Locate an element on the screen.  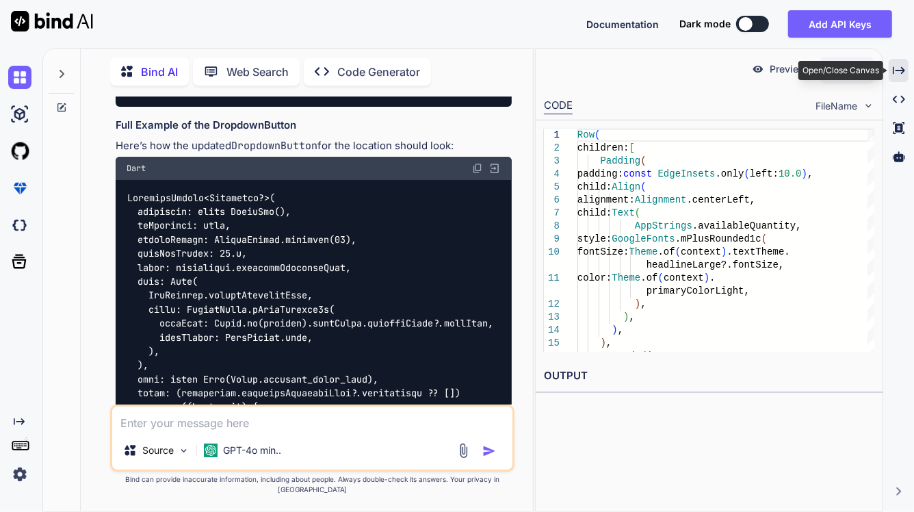
p: Here’s how the updated for the location should look: is located at coordinates (313, 146).